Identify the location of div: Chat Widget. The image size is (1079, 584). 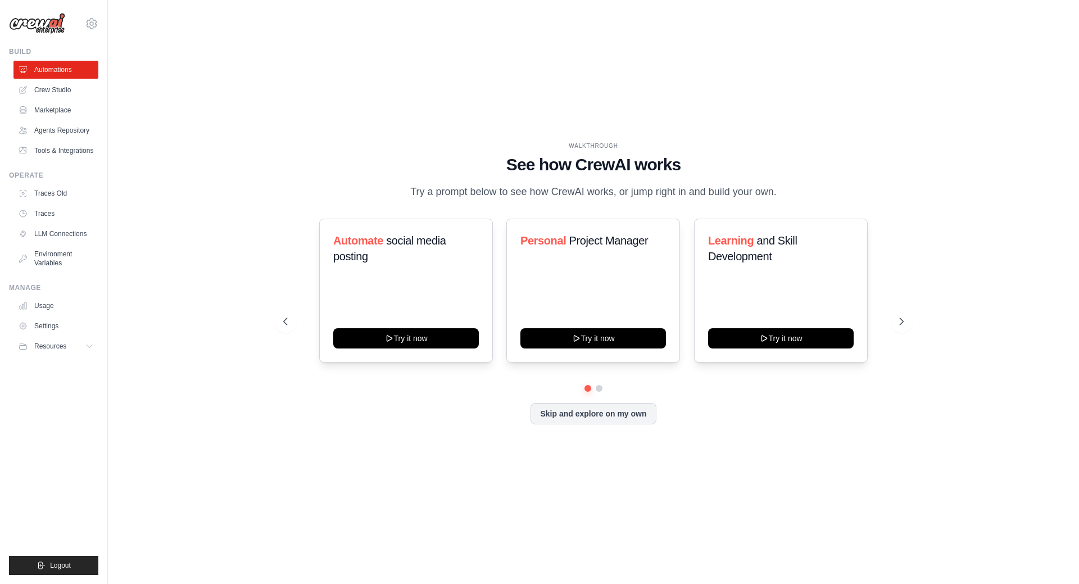
(1051, 557).